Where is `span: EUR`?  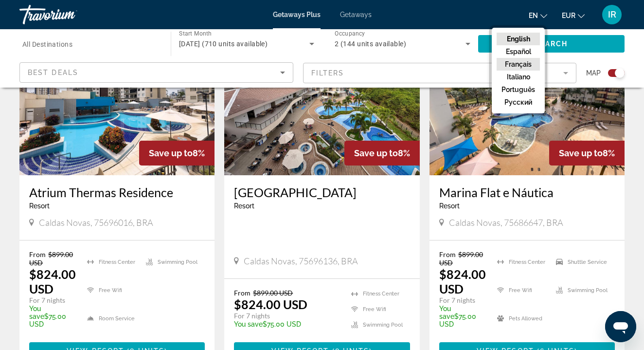 span: EUR is located at coordinates (568, 16).